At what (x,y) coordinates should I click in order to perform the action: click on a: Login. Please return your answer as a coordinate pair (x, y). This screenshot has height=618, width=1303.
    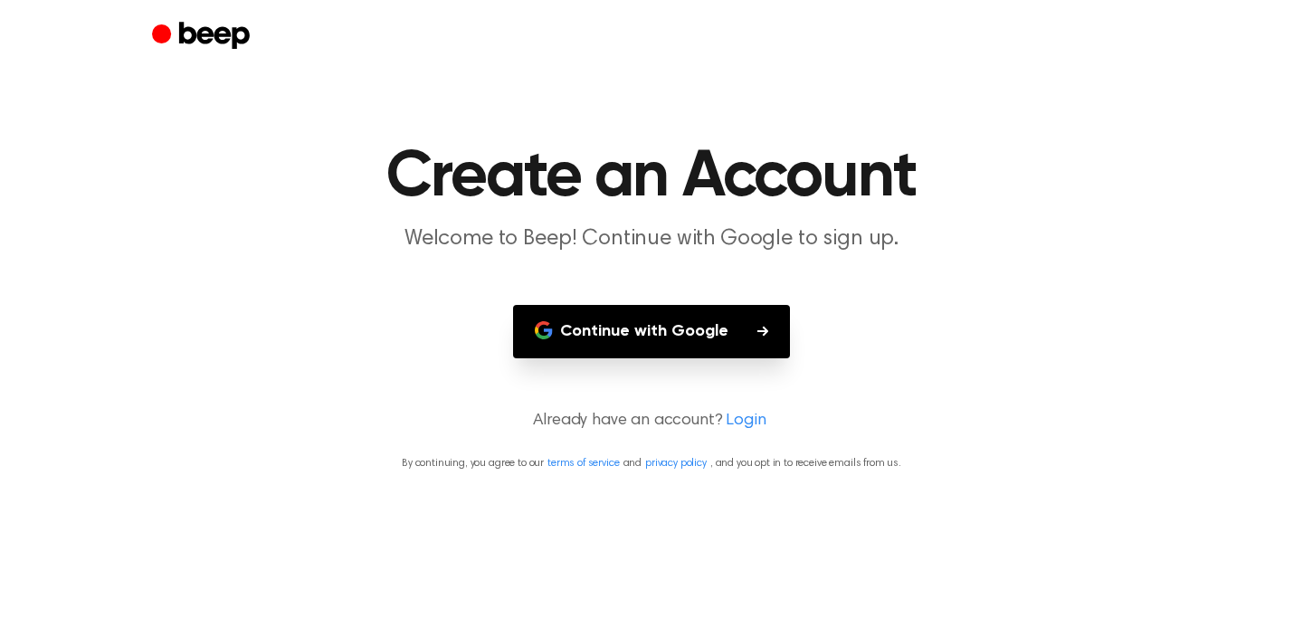
    Looking at the image, I should click on (746, 421).